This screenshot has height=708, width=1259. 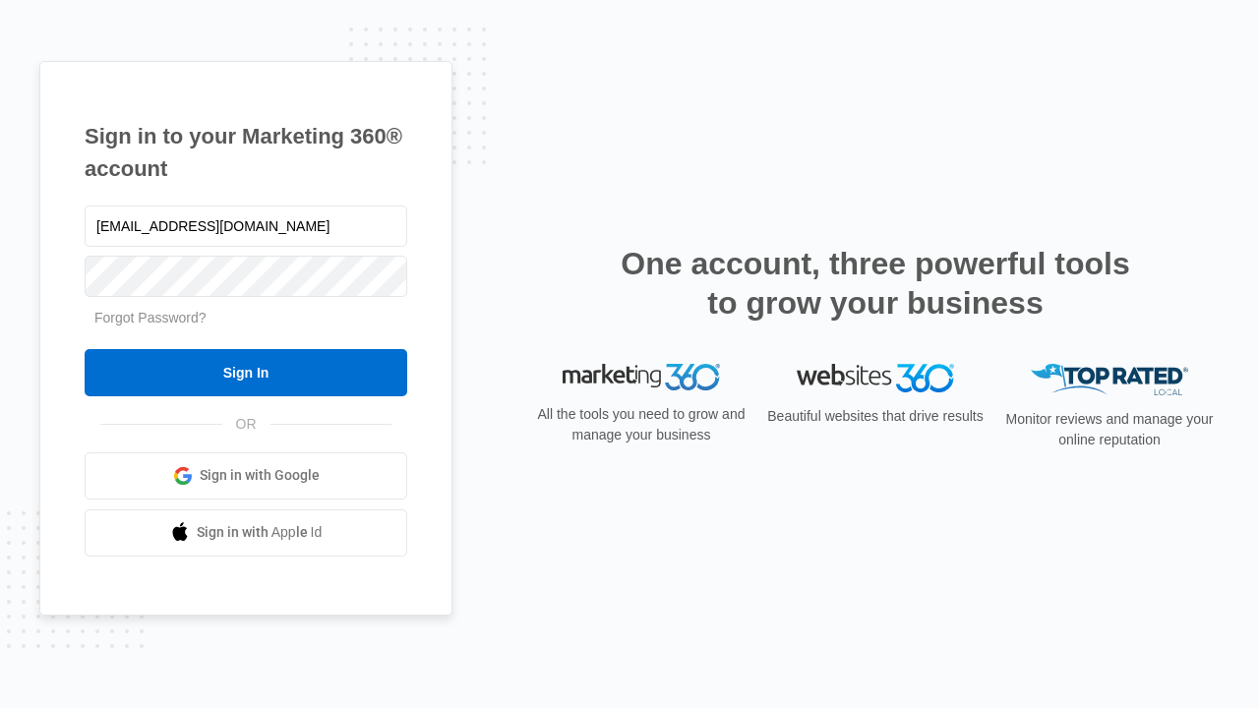 What do you see at coordinates (875, 283) in the screenshot?
I see `h2: One account, three powerful tools to grow your business` at bounding box center [875, 283].